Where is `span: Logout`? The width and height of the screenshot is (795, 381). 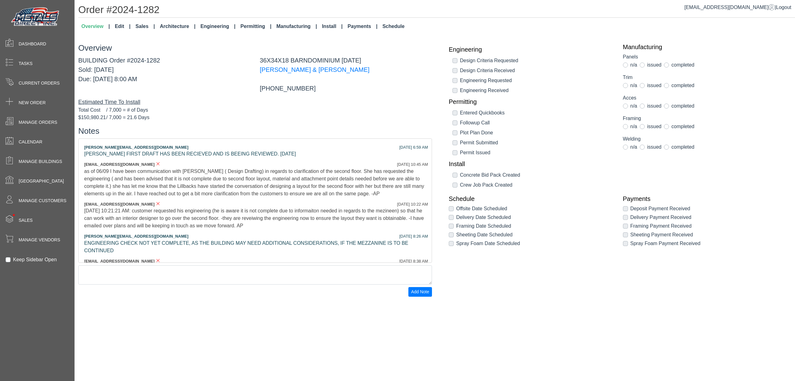 span: Logout is located at coordinates (784, 7).